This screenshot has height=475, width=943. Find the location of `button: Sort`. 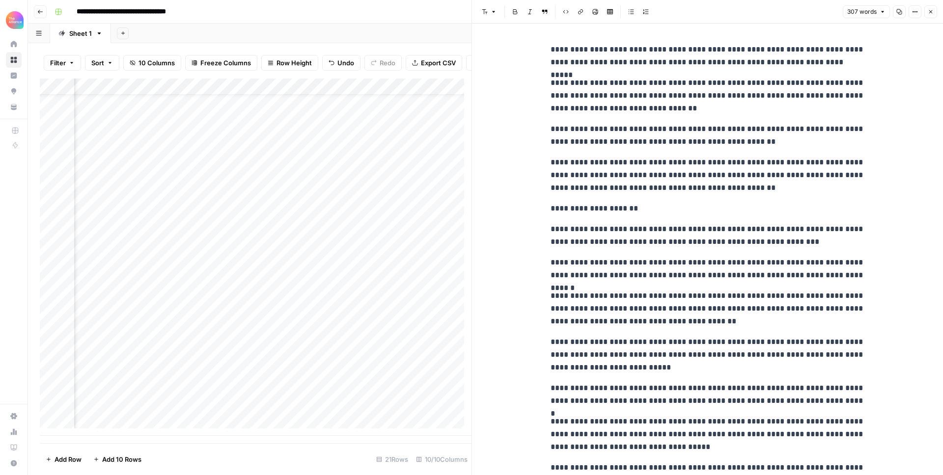

button: Sort is located at coordinates (102, 63).